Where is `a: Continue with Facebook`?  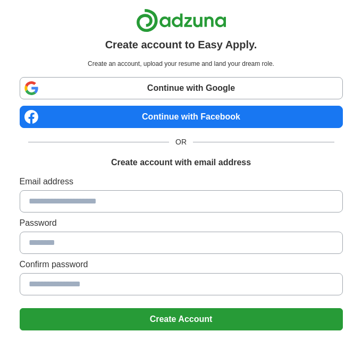 a: Continue with Facebook is located at coordinates (181, 117).